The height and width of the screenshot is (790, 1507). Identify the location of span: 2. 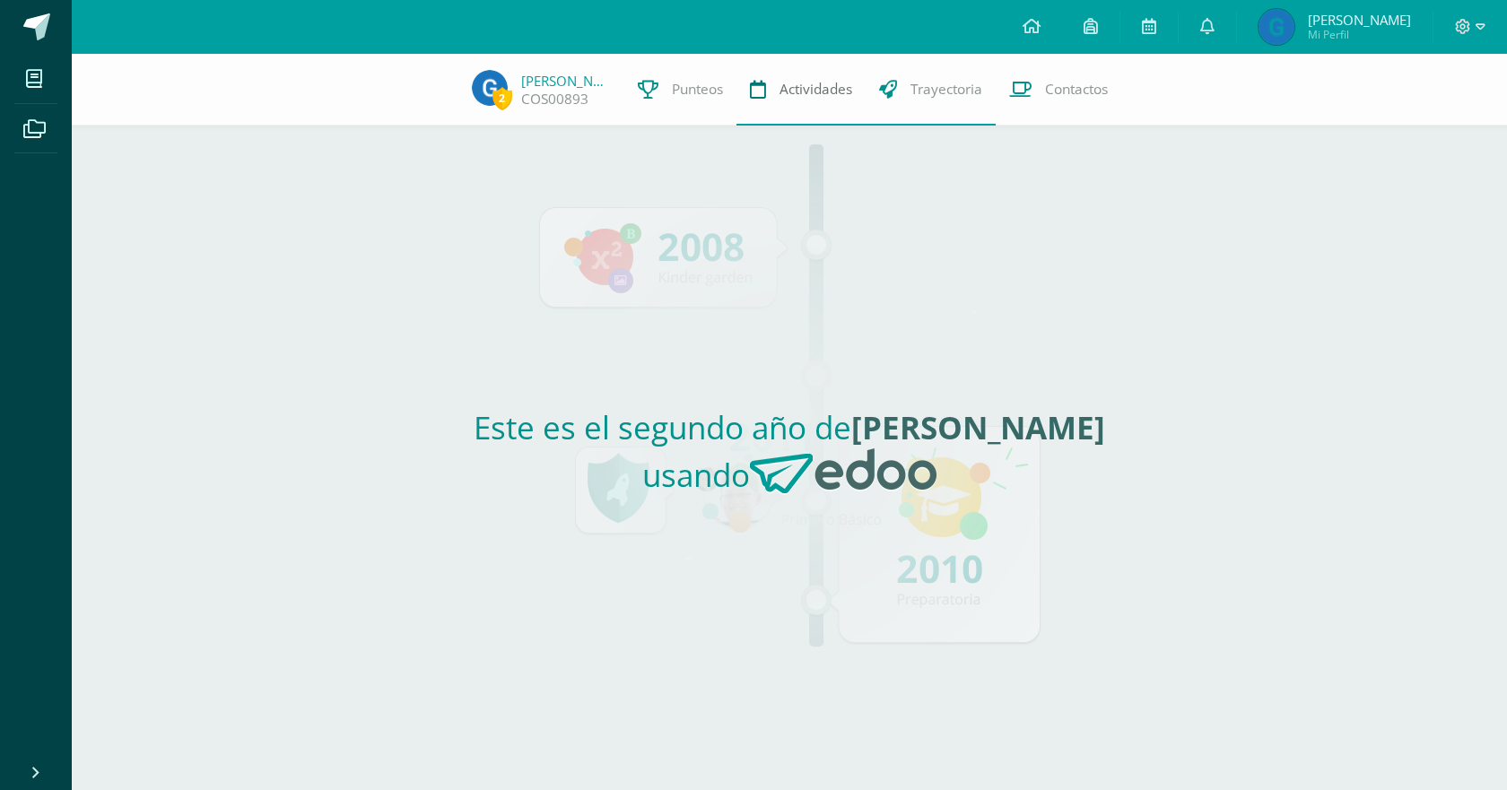
(502, 98).